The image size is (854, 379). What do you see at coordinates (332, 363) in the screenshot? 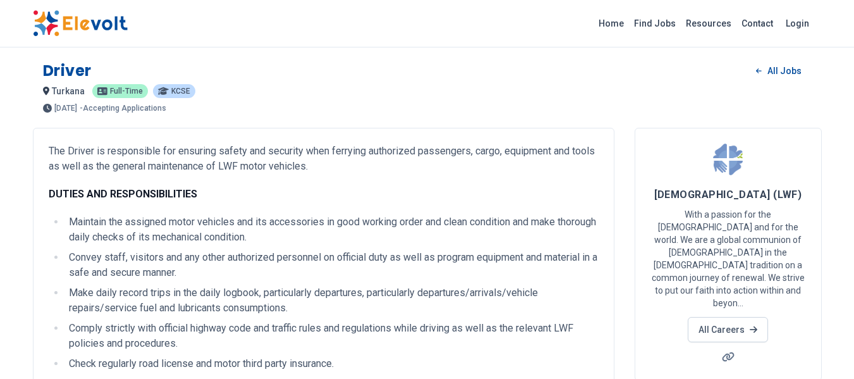
I see `li: Check regularly road license and motor third party insurance.` at bounding box center [332, 363].